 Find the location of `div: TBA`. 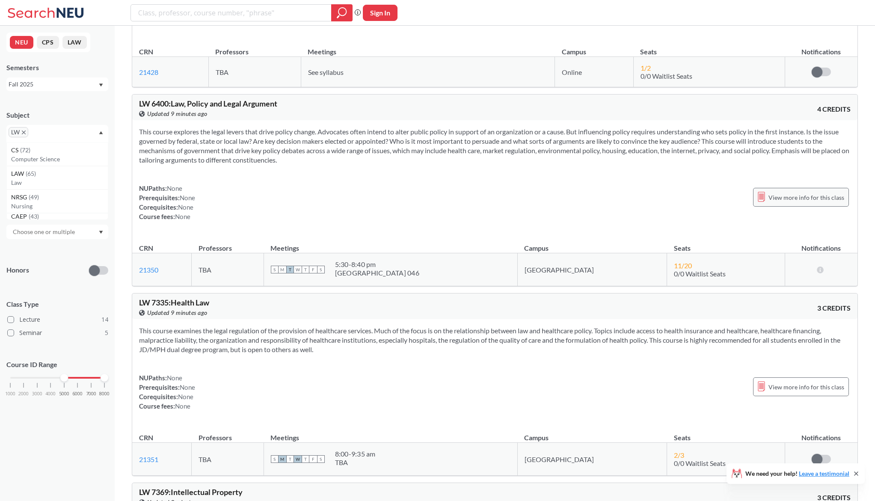

div: TBA is located at coordinates (355, 463).